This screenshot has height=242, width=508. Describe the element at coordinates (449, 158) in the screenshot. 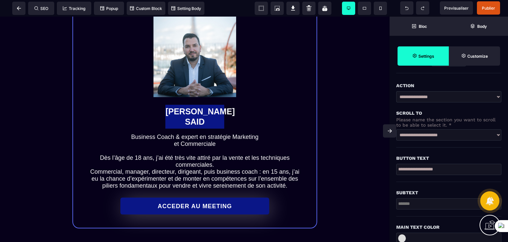

I see `div: Button Text` at that location.